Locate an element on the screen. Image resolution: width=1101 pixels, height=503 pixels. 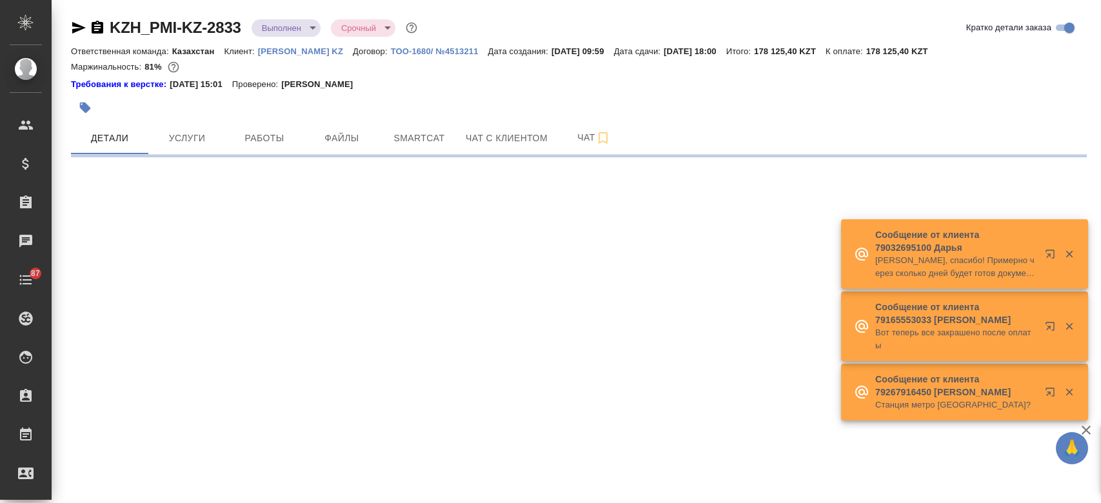
button: 4879.59 RUB; is located at coordinates (173, 67).